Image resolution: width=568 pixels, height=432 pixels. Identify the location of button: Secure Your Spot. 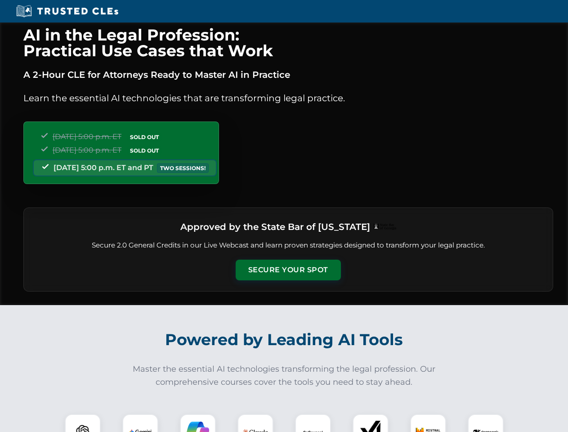
(288, 270).